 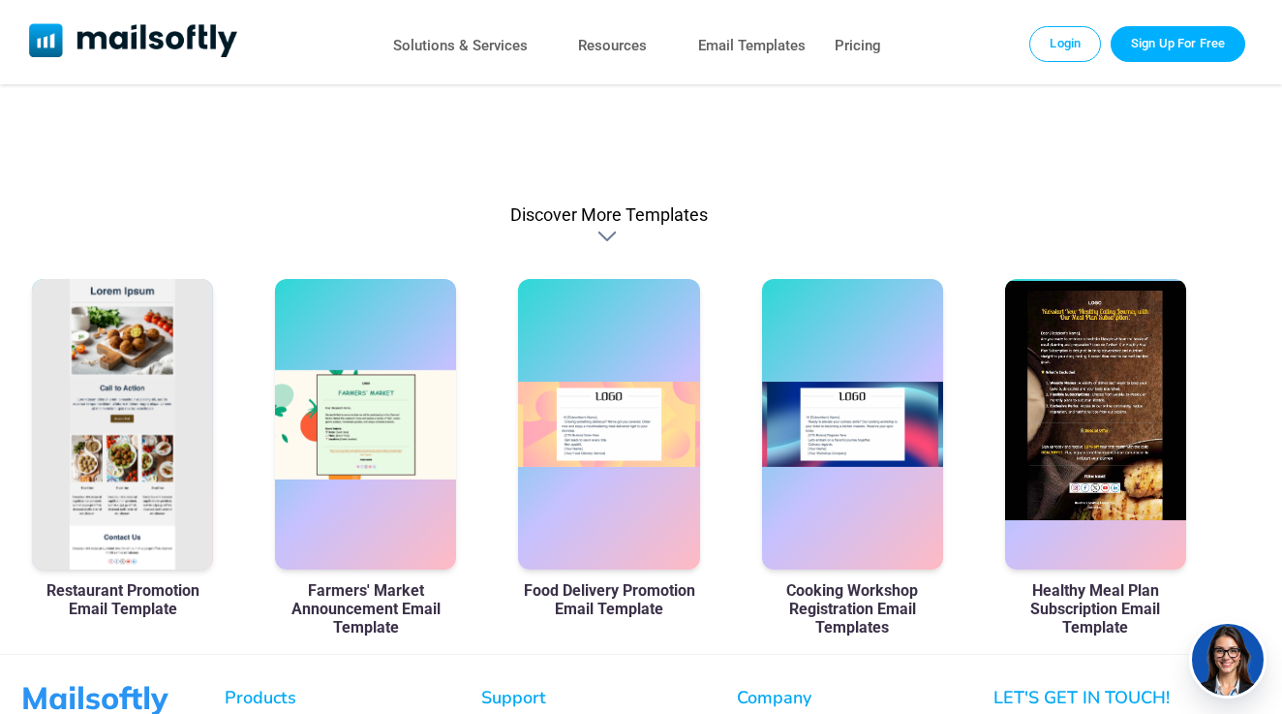 What do you see at coordinates (122, 599) in the screenshot?
I see `a: Restaurant Promotion Email Template` at bounding box center [122, 599].